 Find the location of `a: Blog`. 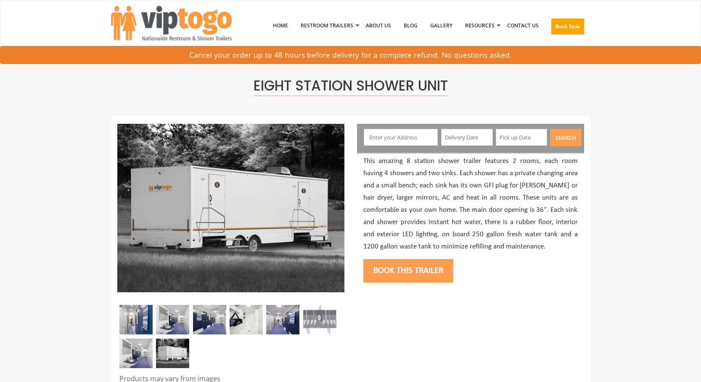

a: Blog is located at coordinates (411, 26).